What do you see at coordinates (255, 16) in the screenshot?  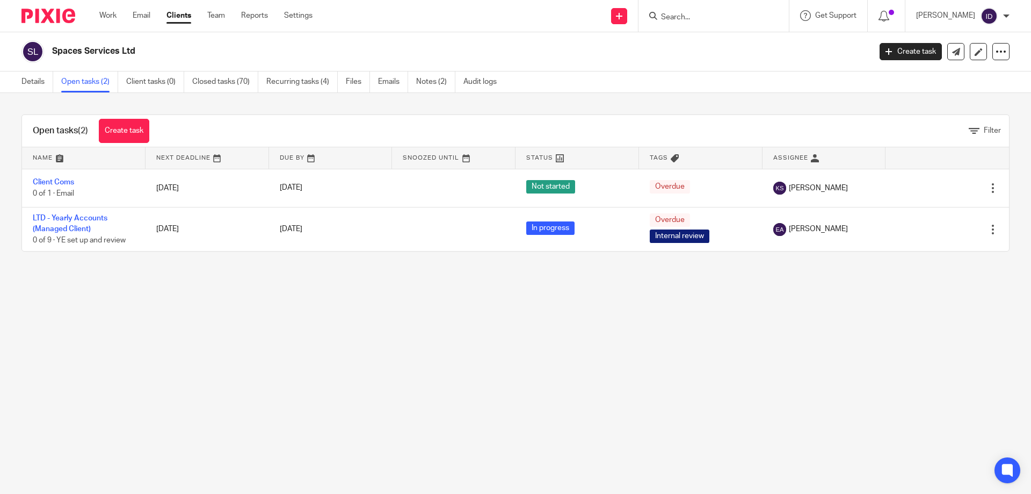 I see `a: Reports` at bounding box center [255, 16].